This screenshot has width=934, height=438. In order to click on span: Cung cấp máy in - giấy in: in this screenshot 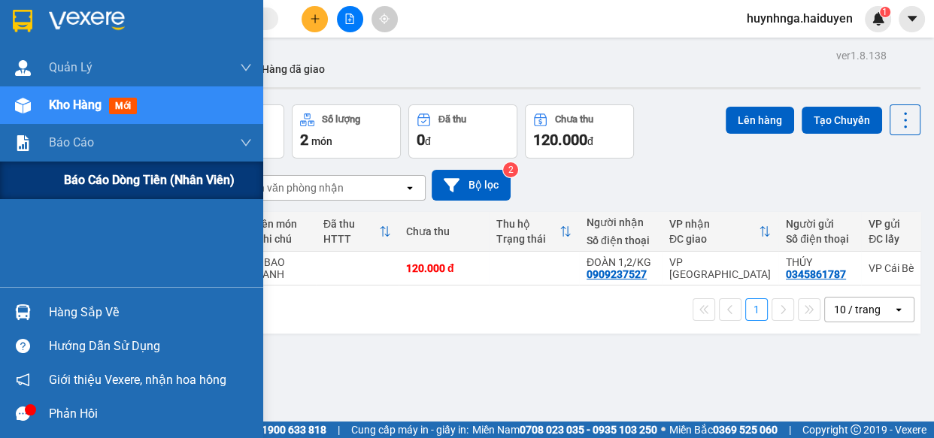, I will do `click(410, 430)`.